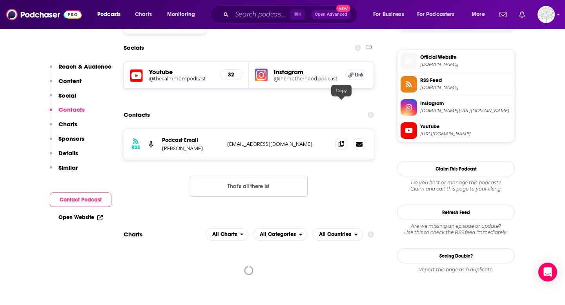 Image resolution: width=565 pixels, height=305 pixels. Describe the element at coordinates (249, 186) in the screenshot. I see `button: Nothing here.` at that location.